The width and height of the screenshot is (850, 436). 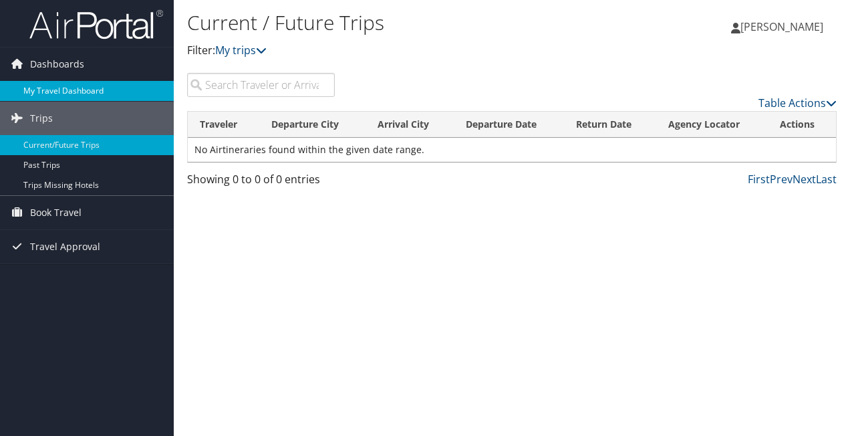 I want to click on th: Agency Locator: activate to sort column ascending, so click(x=712, y=124).